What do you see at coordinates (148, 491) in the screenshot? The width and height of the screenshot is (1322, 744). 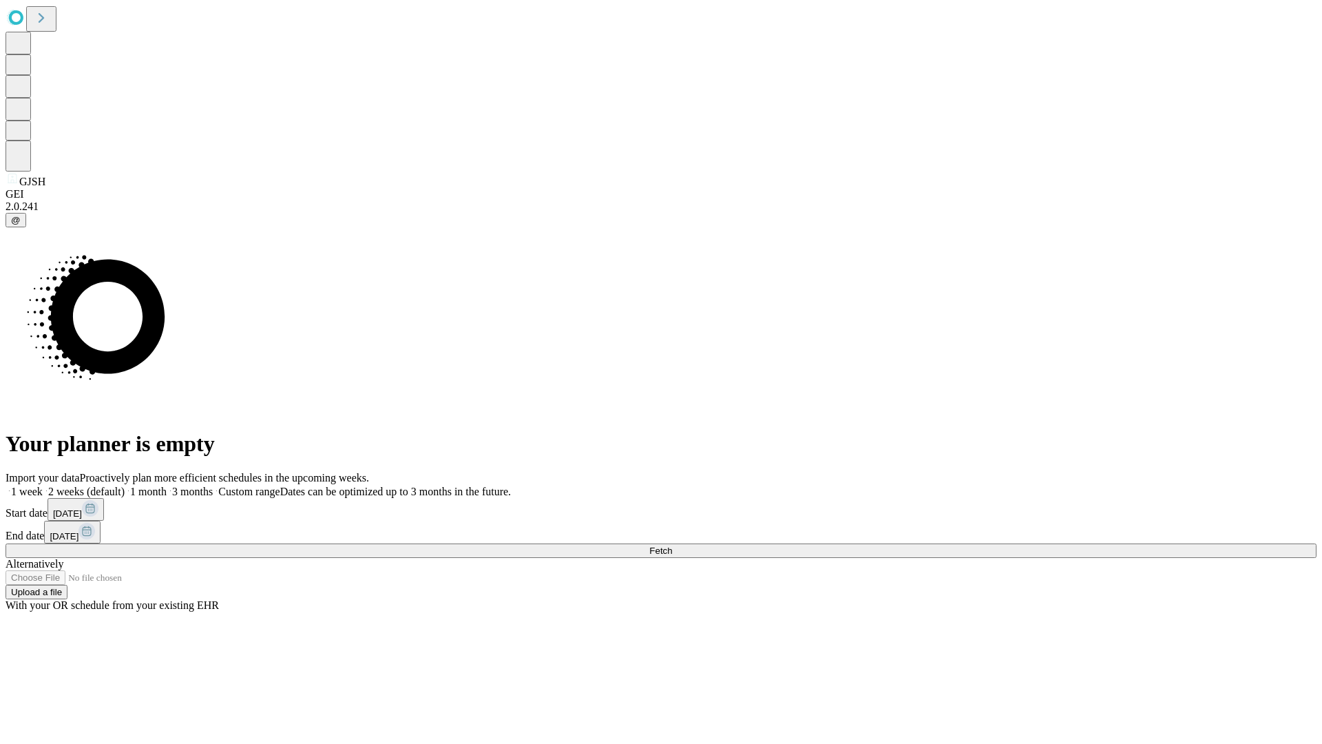 I see `span: 1 month` at bounding box center [148, 491].